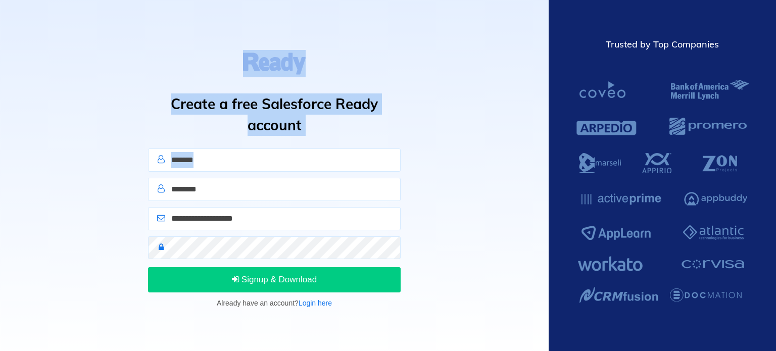  What do you see at coordinates (315, 303) in the screenshot?
I see `a: Login here` at bounding box center [315, 303].